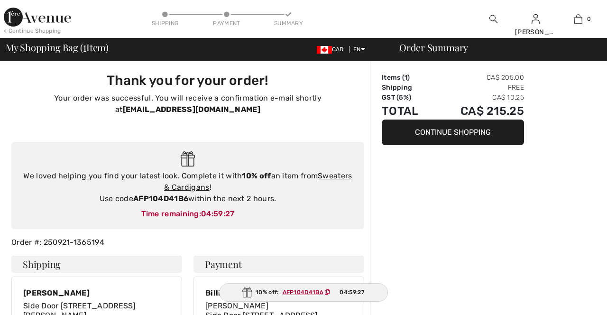  What do you see at coordinates (304, 292) in the screenshot?
I see `div: 10% off:` at bounding box center [304, 292].